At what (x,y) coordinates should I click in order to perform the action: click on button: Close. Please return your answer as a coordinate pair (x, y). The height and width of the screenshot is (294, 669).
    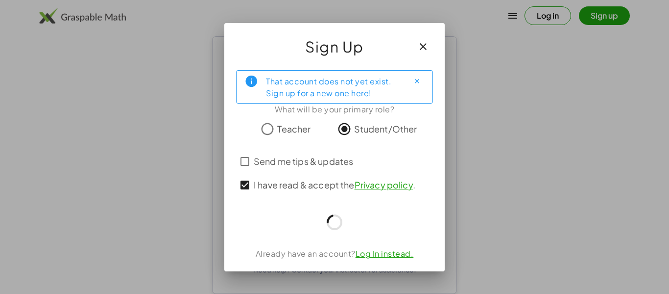
    Looking at the image, I should click on (417, 81).